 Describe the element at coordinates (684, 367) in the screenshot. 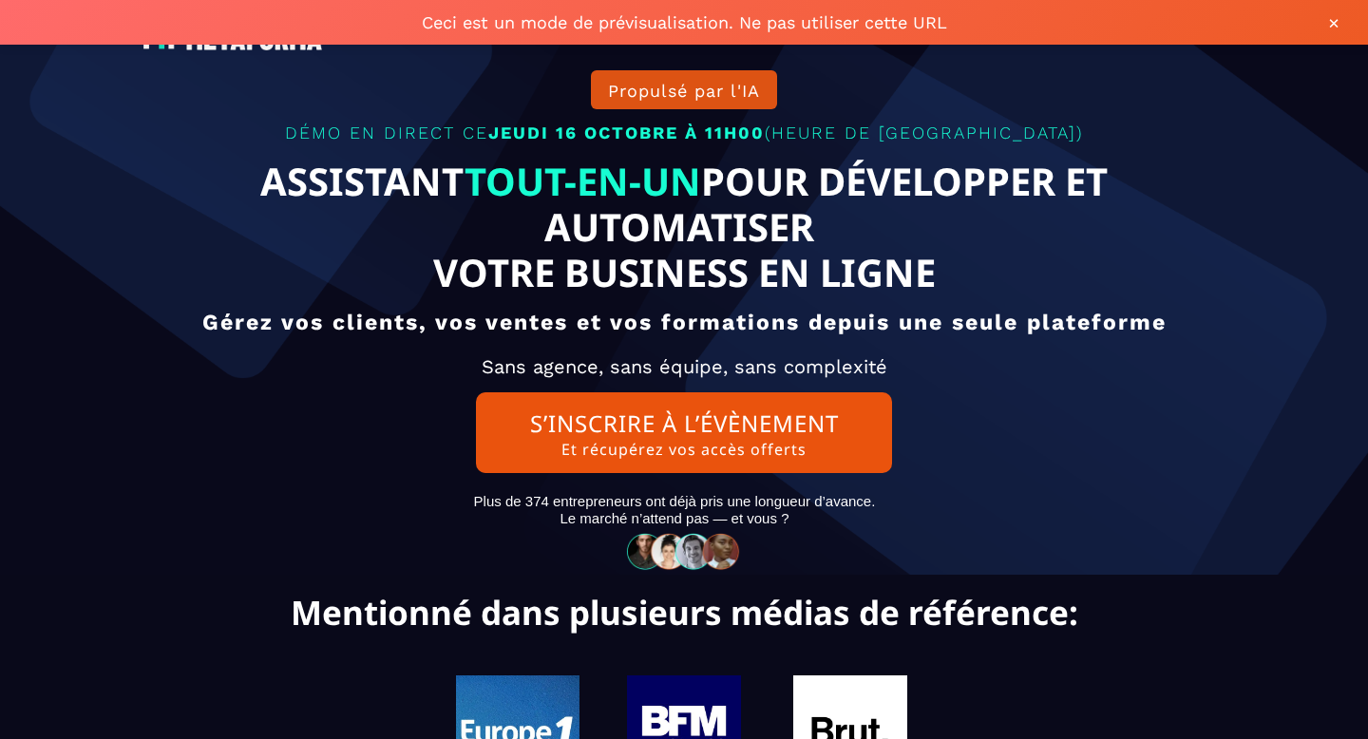

I see `h2: Sans agence, sans équipe, sans complexité` at that location.